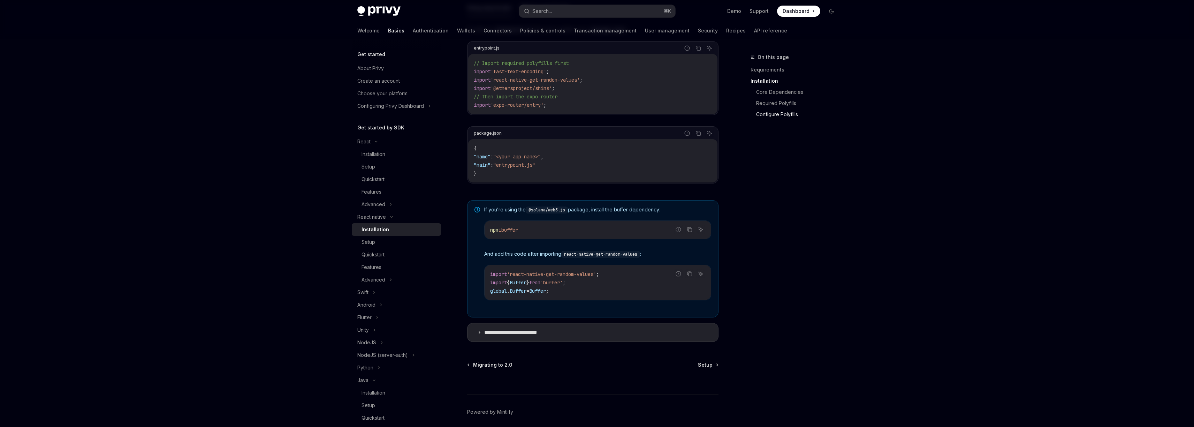  Describe the element at coordinates (542, 11) in the screenshot. I see `div: Search...` at that location.